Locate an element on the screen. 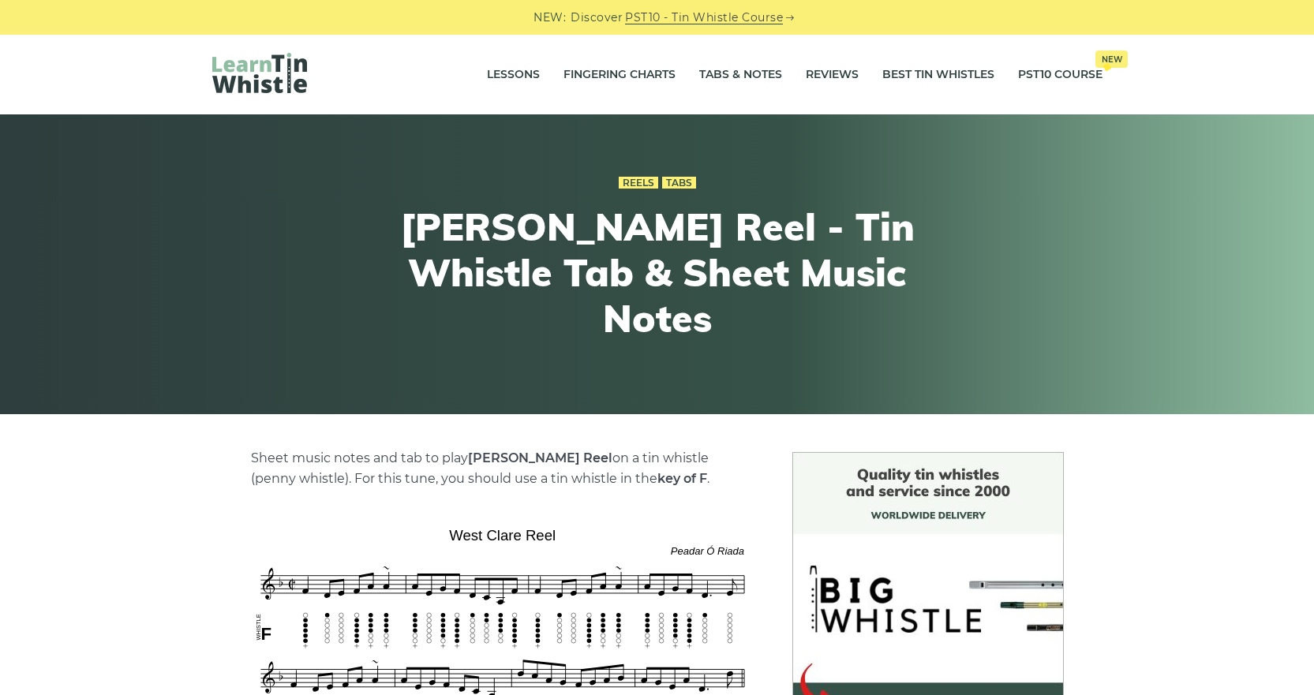 This screenshot has height=695, width=1314. img: LearnTinWhistle.com is located at coordinates (260, 73).